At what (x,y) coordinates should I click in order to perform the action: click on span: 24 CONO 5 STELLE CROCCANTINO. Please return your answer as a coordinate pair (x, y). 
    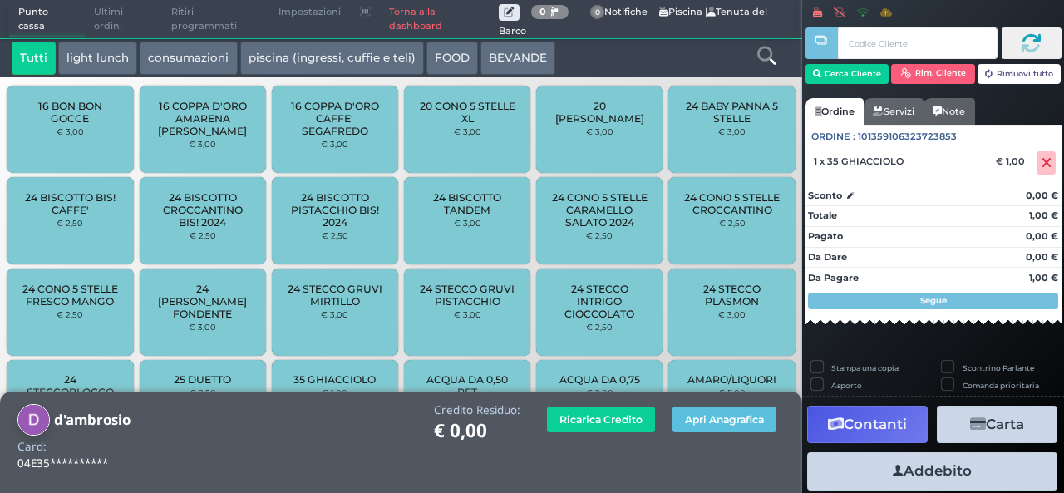
    Looking at the image, I should click on (732, 204).